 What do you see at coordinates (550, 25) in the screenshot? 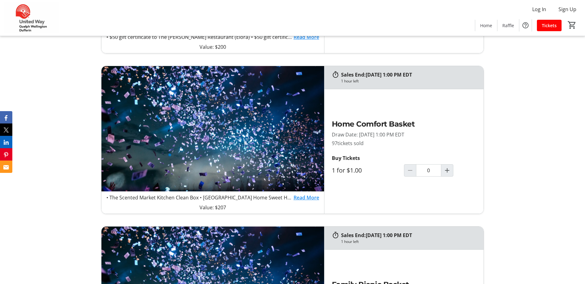
I see `span: Tickets` at bounding box center [550, 25].